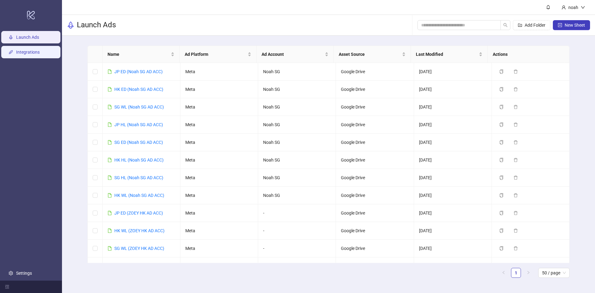 Image resolution: width=595 pixels, height=293 pixels. I want to click on span: 50 / page, so click(554, 273).